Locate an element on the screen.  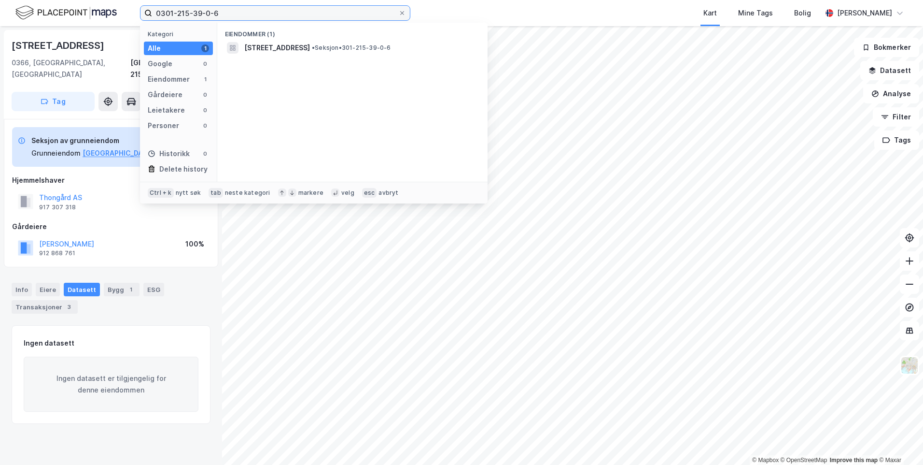
div: Ctrl + k is located at coordinates (161, 193).